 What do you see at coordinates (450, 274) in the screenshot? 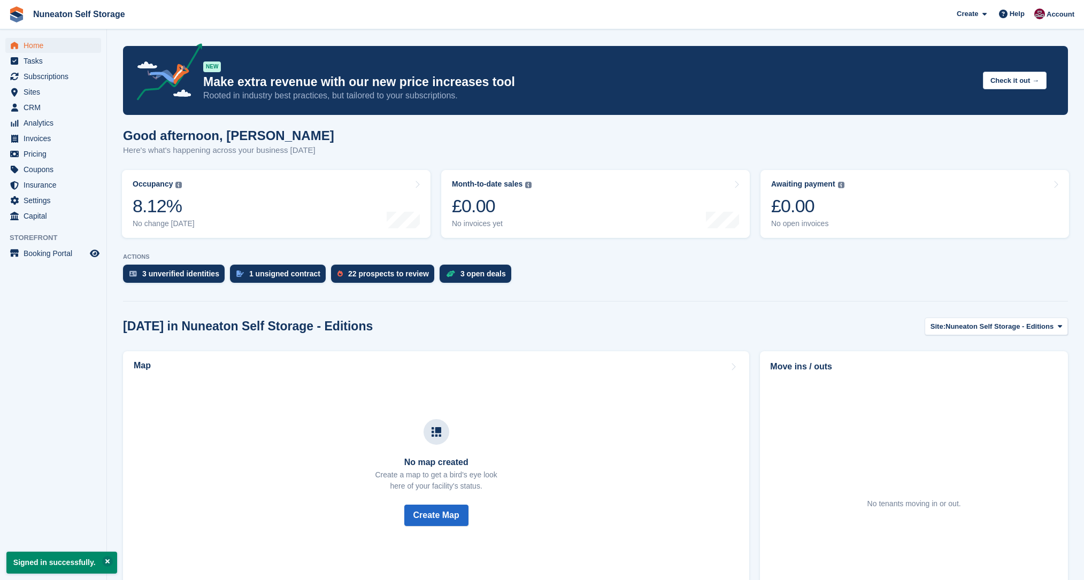
I see `img: deal-1b604bf984904fb50ccaf53a9ad4b4a5d6e5aea283cecdc64d6e3604feb123c2.svg` at bounding box center [450, 274].